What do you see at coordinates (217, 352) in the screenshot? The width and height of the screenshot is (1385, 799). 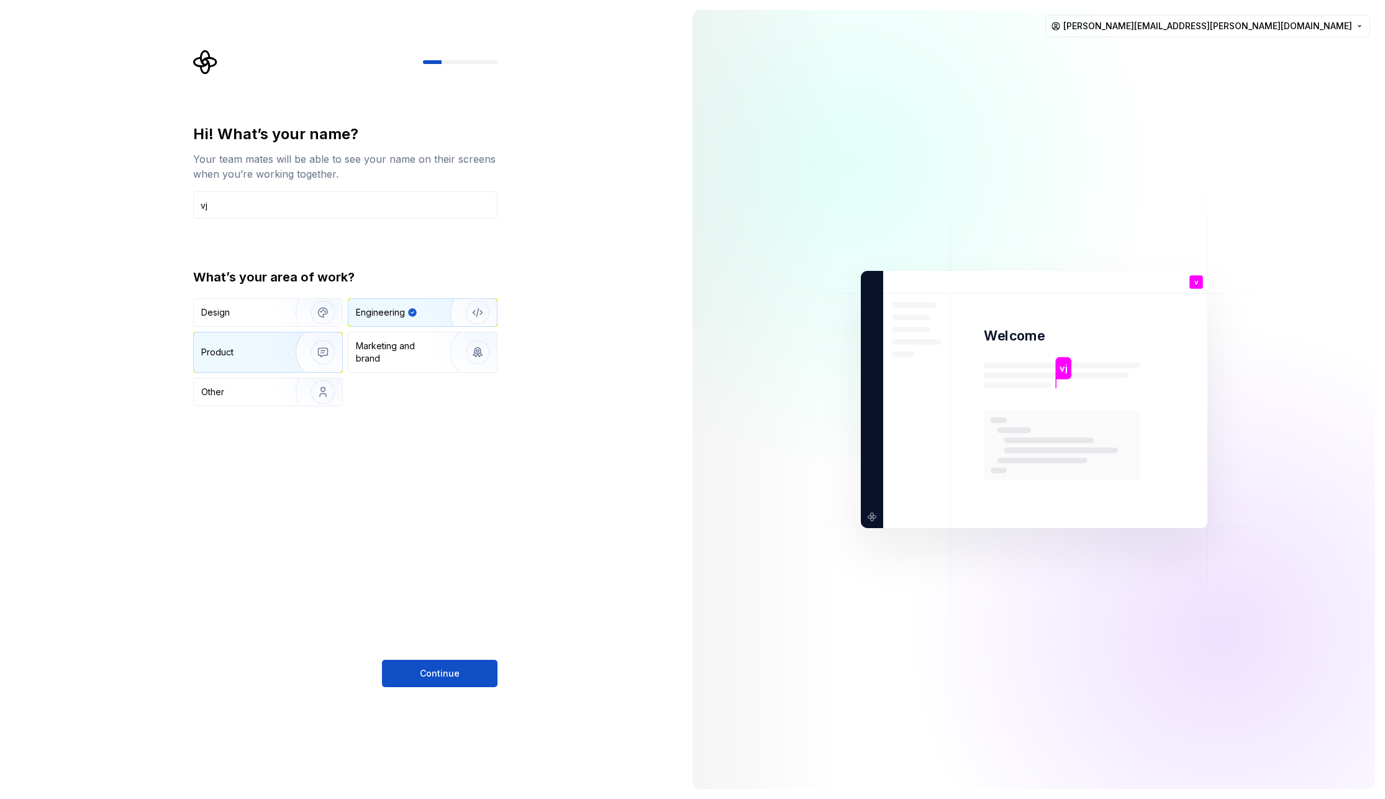 I see `div: Product` at bounding box center [217, 352].